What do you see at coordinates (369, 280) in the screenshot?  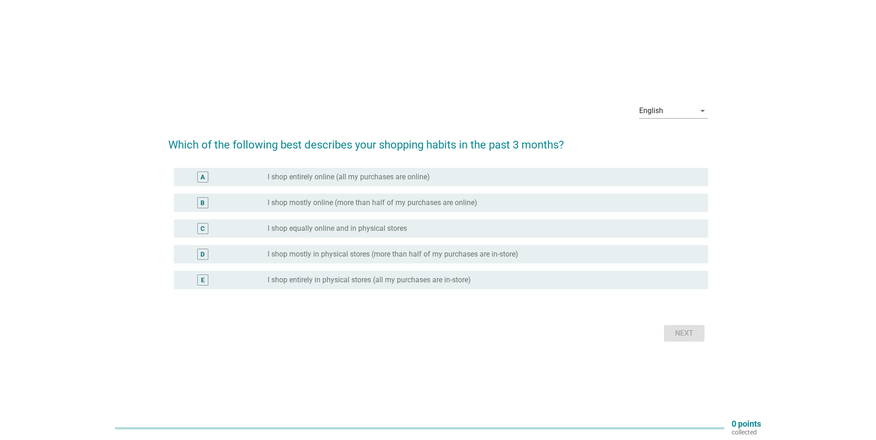 I see `label: I shop entirely in physical stores (all my purchases are in-store)` at bounding box center [369, 280].